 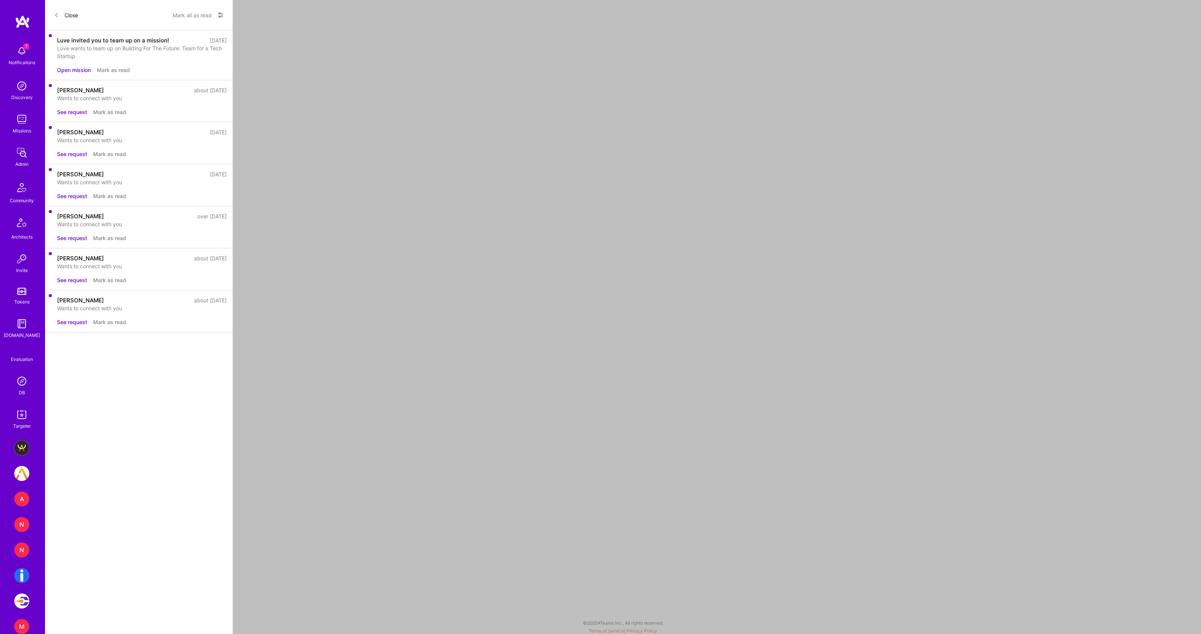 What do you see at coordinates (22, 359) in the screenshot?
I see `div: Evaluation` at bounding box center [22, 359].